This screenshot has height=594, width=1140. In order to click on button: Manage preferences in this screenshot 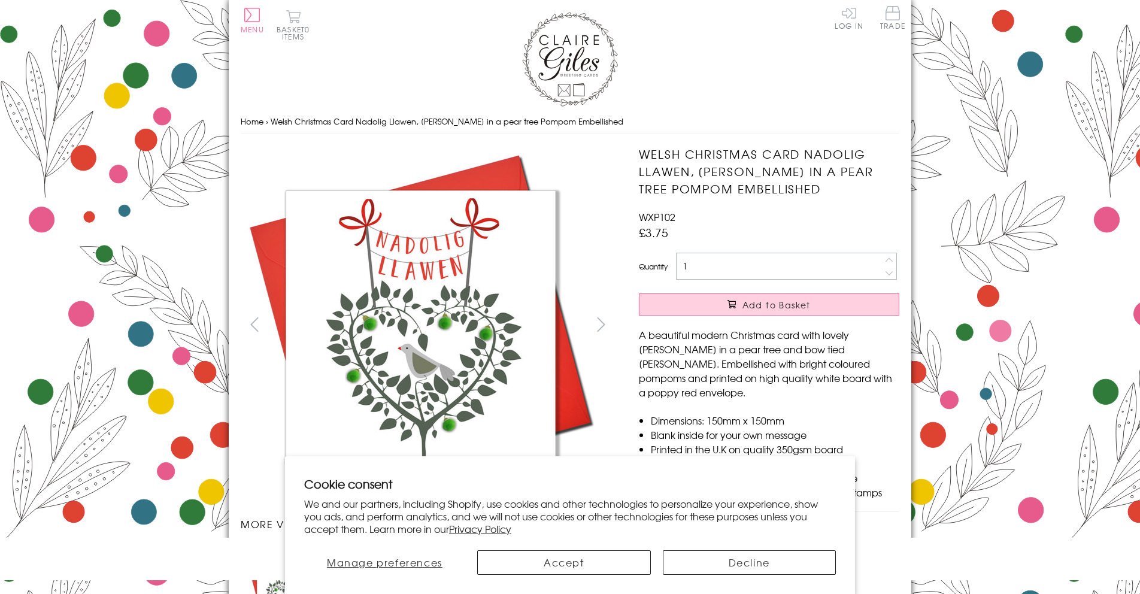, I will do `click(384, 562)`.